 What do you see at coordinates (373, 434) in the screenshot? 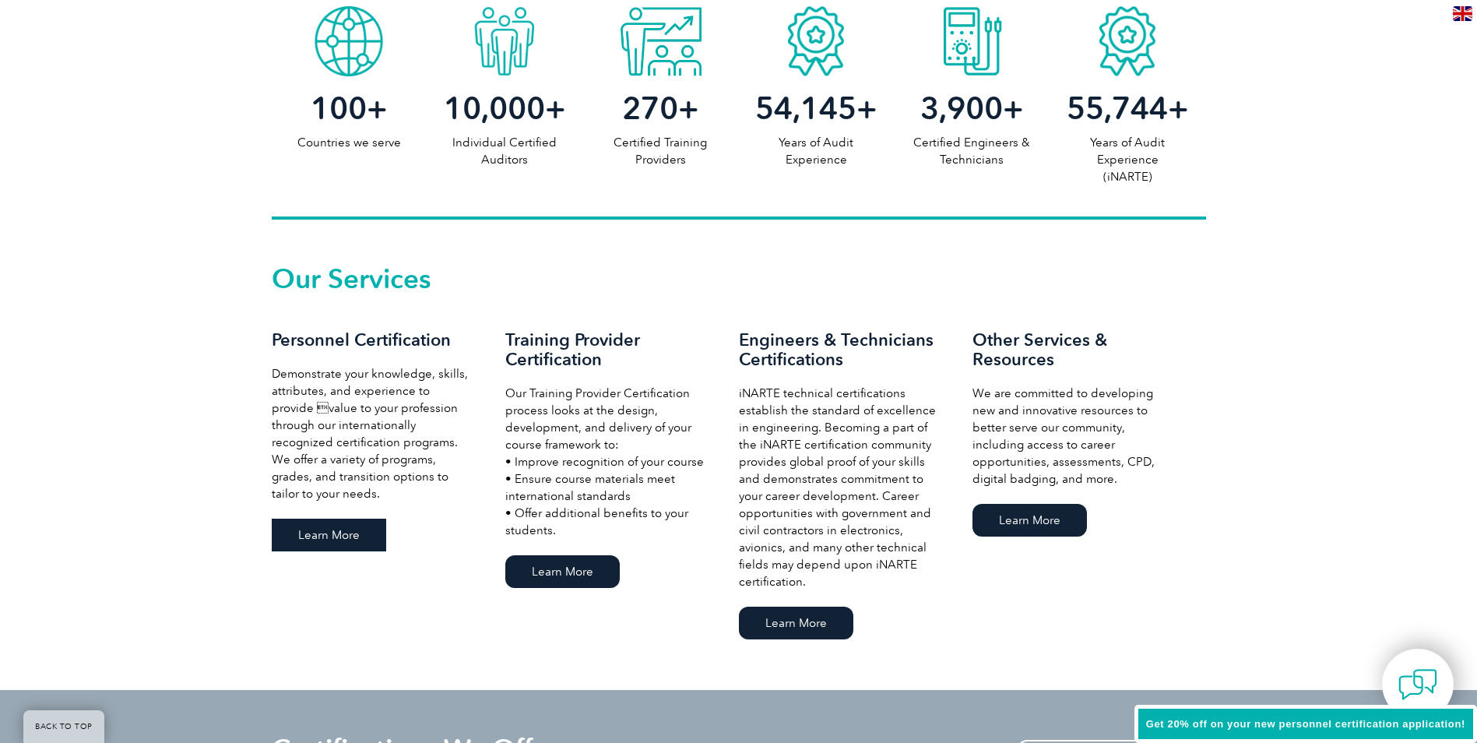
I see `p: Demonstrate your knowledge, skills, attributes, and experience to provide value to your professi...` at bounding box center [373, 434].